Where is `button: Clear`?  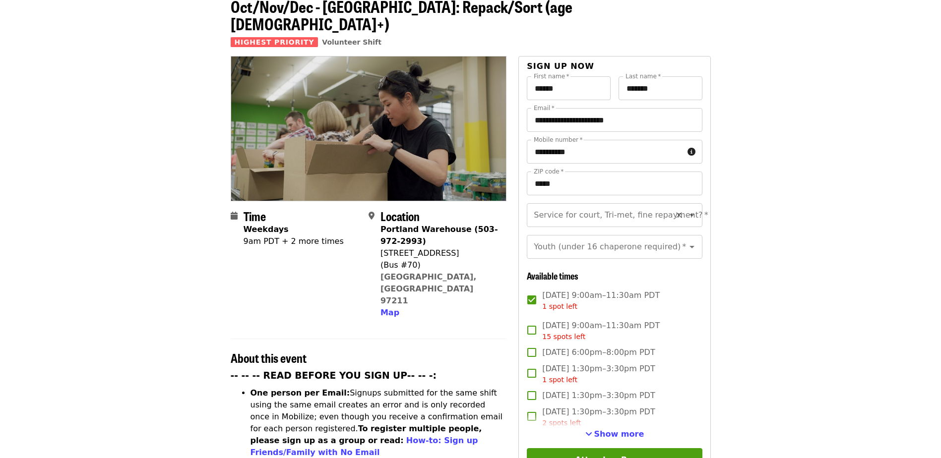 button: Clear is located at coordinates (679, 215).